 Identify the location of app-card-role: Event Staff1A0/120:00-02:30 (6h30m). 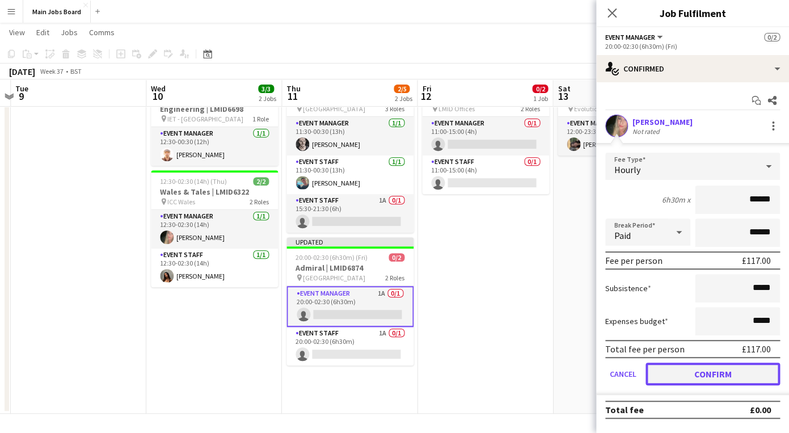
(350, 346).